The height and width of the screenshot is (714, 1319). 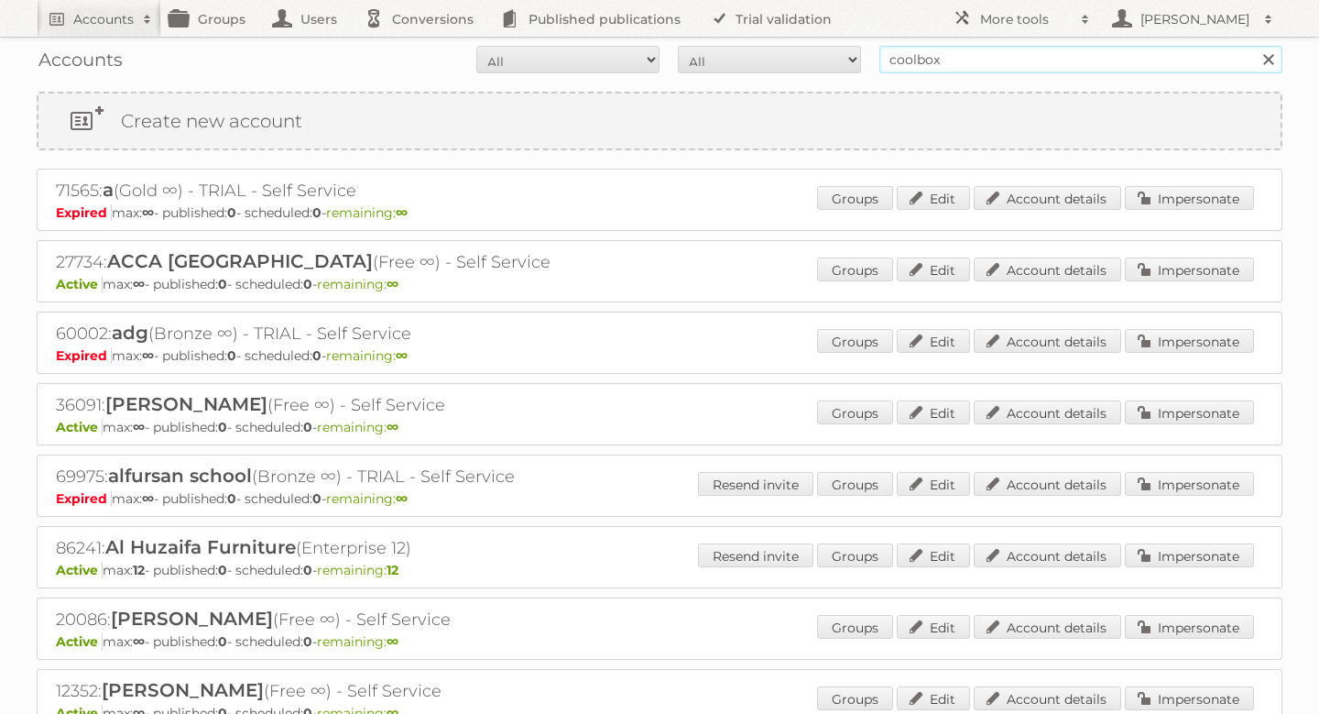 I want to click on span: a, so click(x=108, y=190).